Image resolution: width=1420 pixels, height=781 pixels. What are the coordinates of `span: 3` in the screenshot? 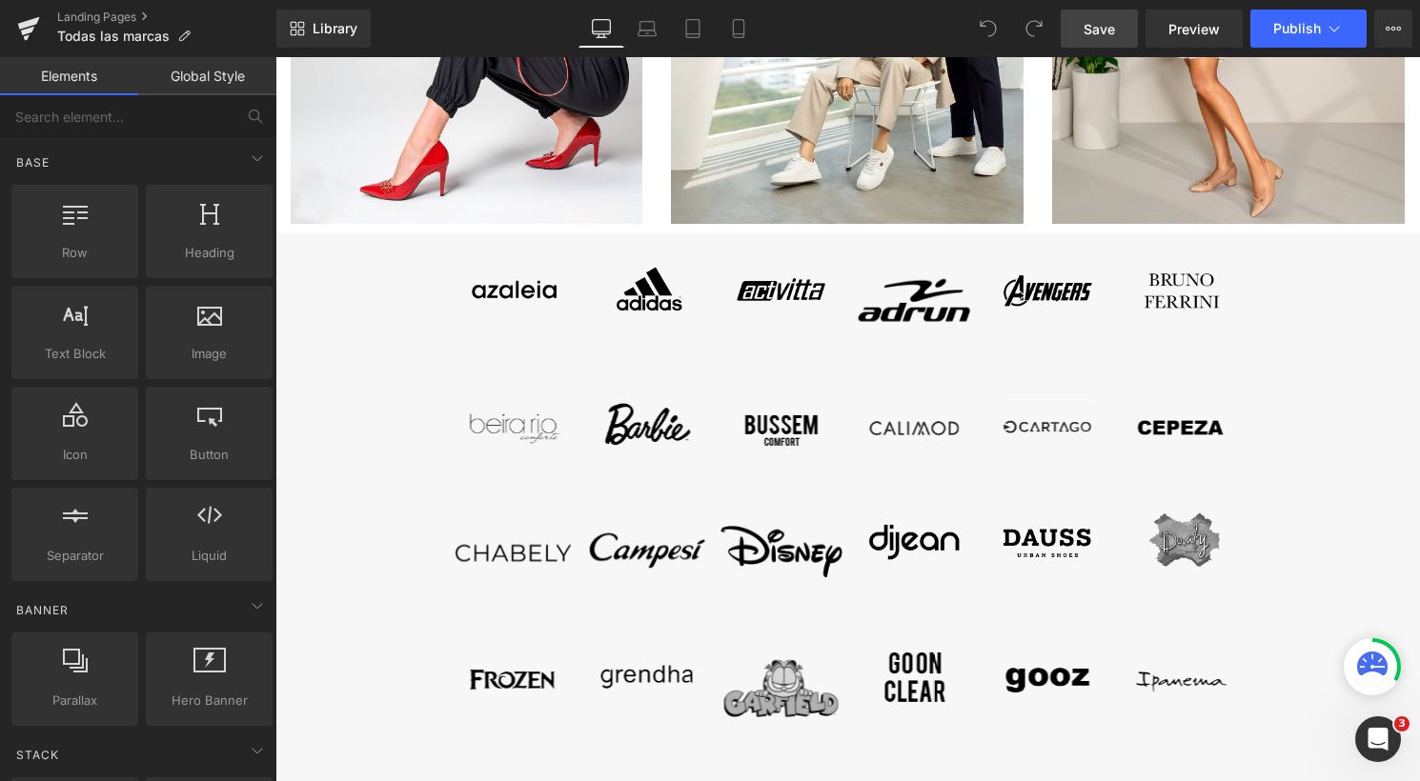 It's located at (1401, 724).